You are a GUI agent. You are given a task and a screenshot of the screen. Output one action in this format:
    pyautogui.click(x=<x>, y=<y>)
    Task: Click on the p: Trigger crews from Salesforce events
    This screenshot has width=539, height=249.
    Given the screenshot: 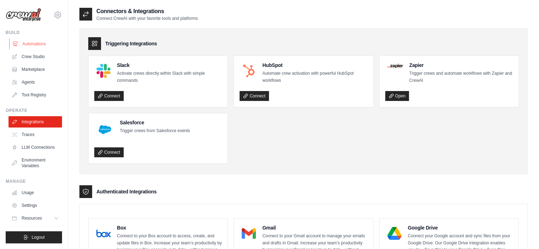 What is the action you would take?
    pyautogui.click(x=155, y=131)
    